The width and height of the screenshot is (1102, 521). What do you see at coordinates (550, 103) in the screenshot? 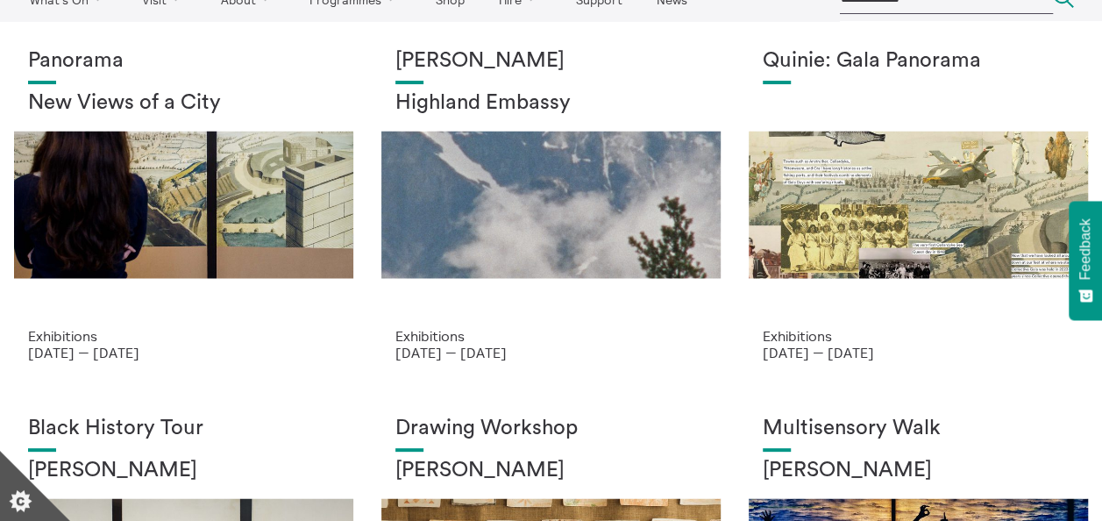
I see `h2: Highland Embassy` at bounding box center [550, 103].